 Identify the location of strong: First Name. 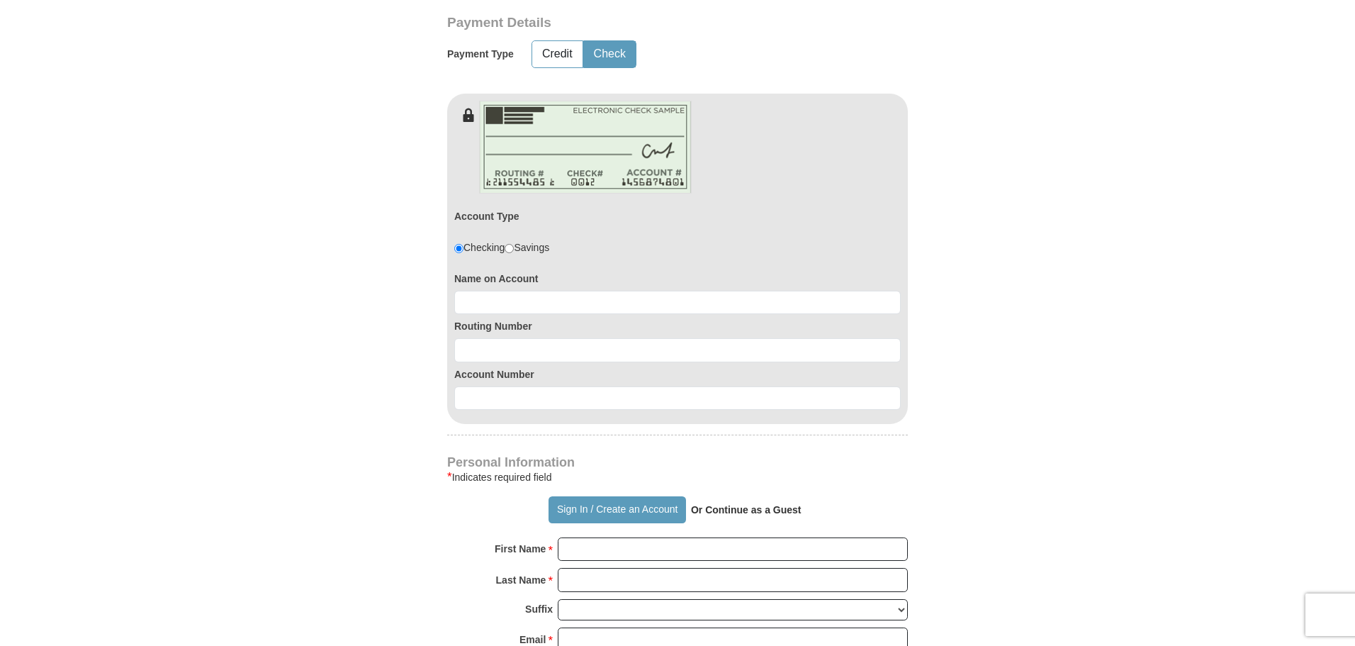
(520, 549).